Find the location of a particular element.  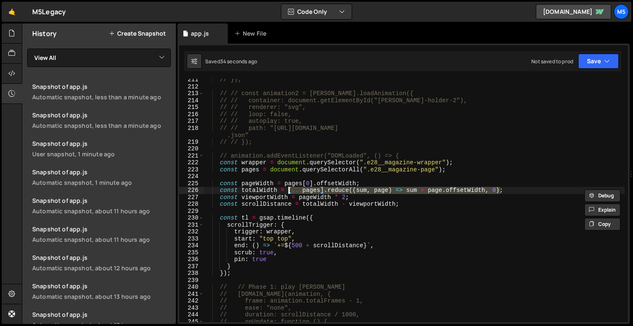

a: Snapshot of app.js Automatic snapshot, 1 minute ago is located at coordinates (101, 177).